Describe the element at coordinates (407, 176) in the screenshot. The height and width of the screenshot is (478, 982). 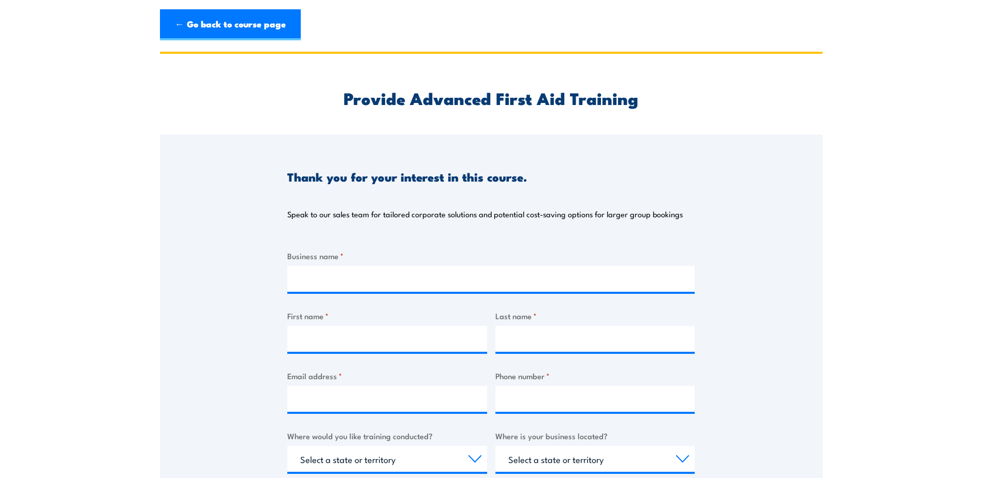
I see `h3: Thank you for your interest in this course.` at that location.